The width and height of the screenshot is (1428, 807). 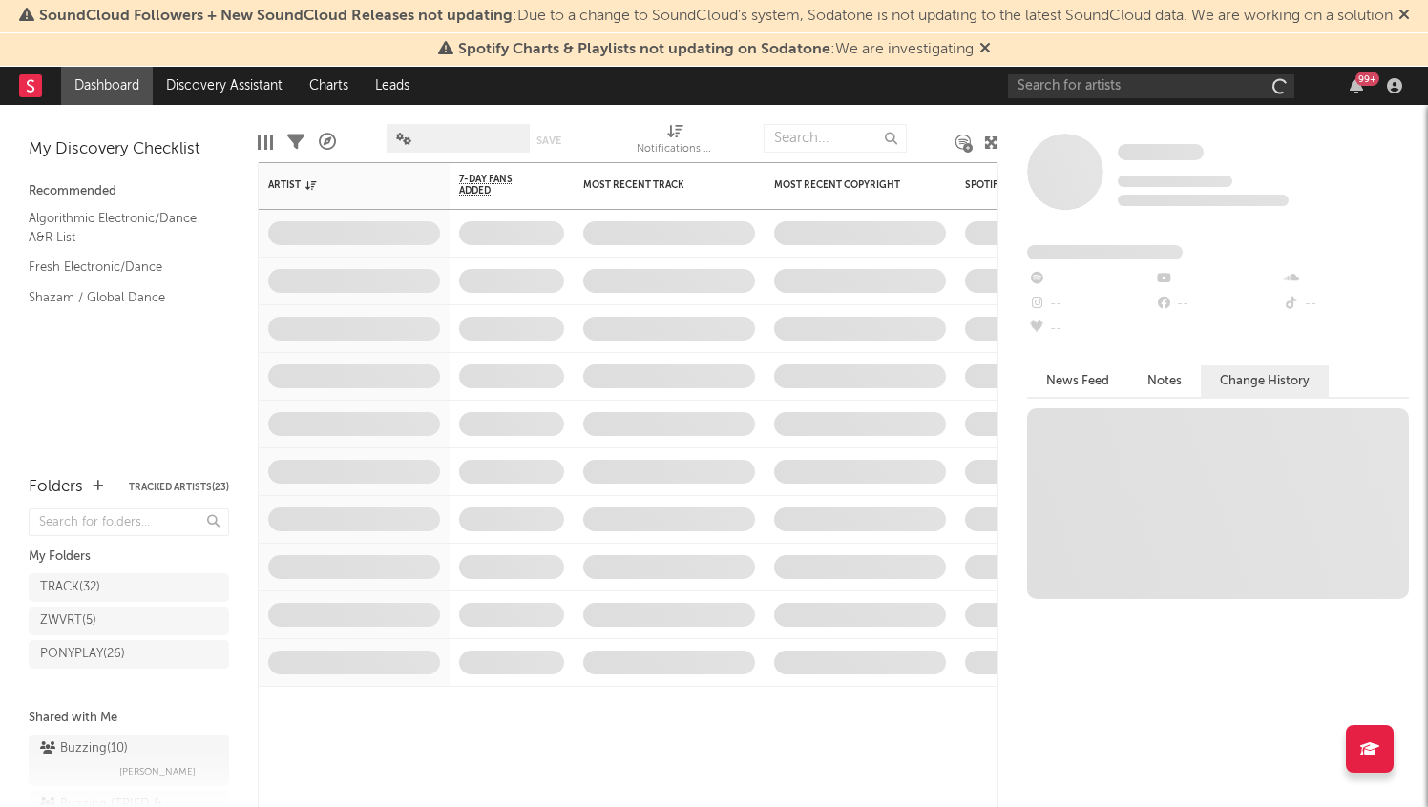 What do you see at coordinates (129, 655) in the screenshot?
I see `a: PONYPLAY(26)` at bounding box center [129, 655].